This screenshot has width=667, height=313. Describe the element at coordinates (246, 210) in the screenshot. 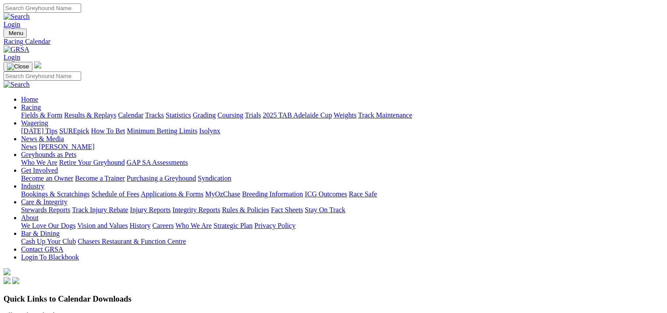

I see `a: Rules & Policies` at that location.